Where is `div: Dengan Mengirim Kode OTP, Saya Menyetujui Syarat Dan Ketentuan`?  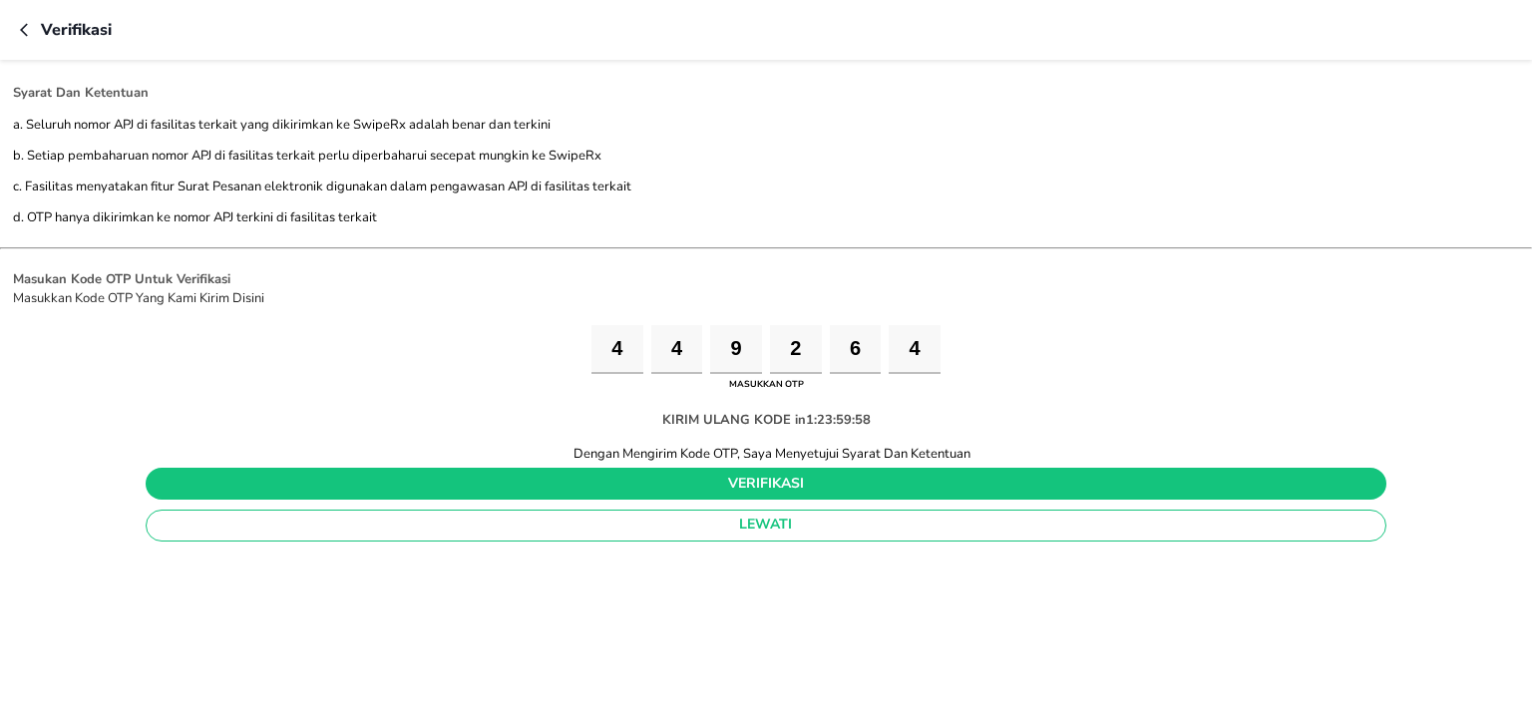
div: Dengan Mengirim Kode OTP, Saya Menyetujui Syarat Dan Ketentuan is located at coordinates (766, 454).